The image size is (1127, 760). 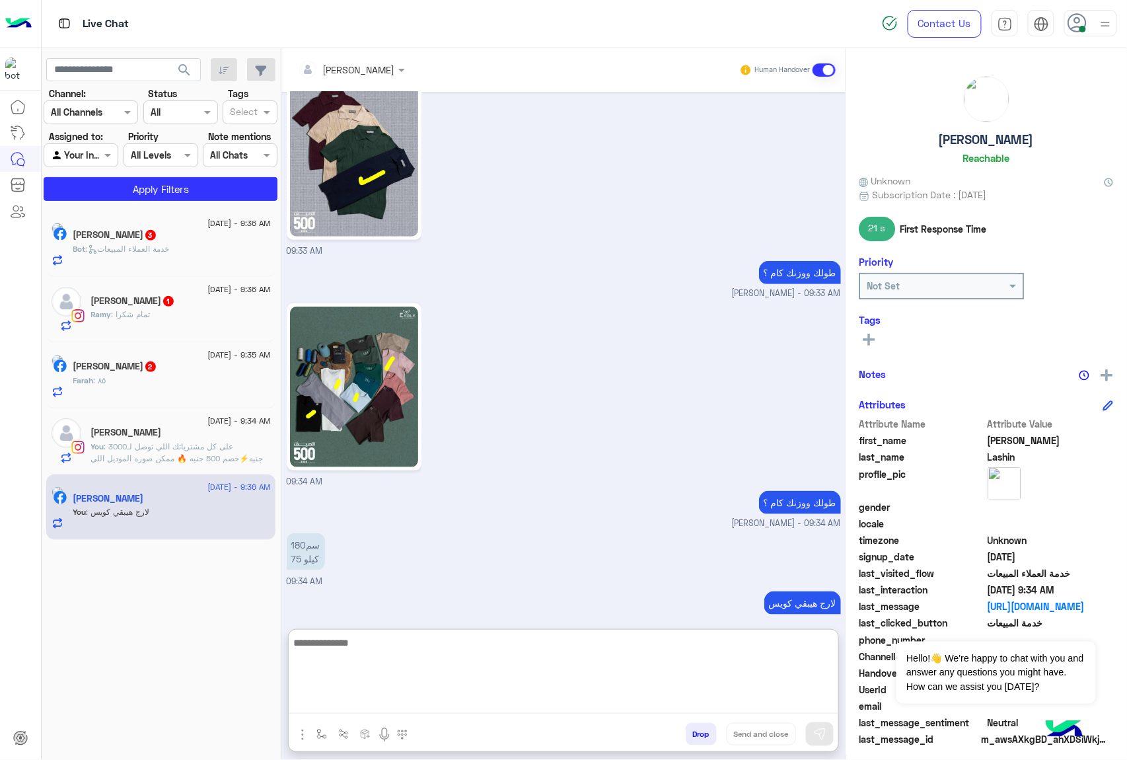 I want to click on h6: Tags, so click(x=986, y=320).